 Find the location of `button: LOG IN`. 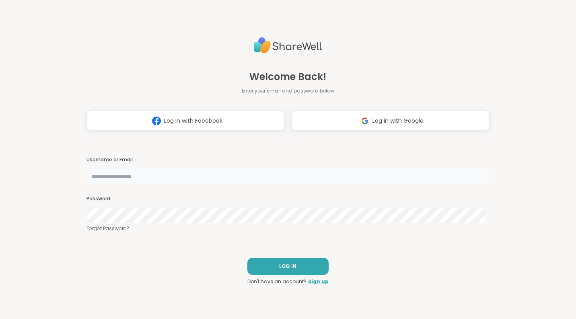

button: LOG IN is located at coordinates (288, 266).